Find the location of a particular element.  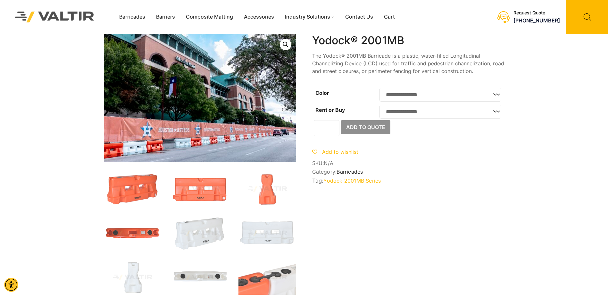

span: Add to wishlist is located at coordinates (340, 152).